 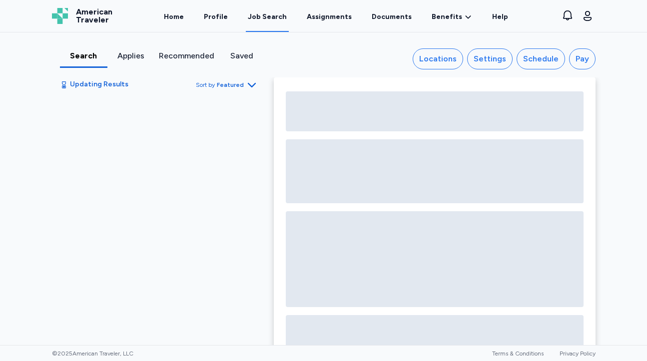 What do you see at coordinates (99, 85) in the screenshot?
I see `span: Updating Results` at bounding box center [99, 85].